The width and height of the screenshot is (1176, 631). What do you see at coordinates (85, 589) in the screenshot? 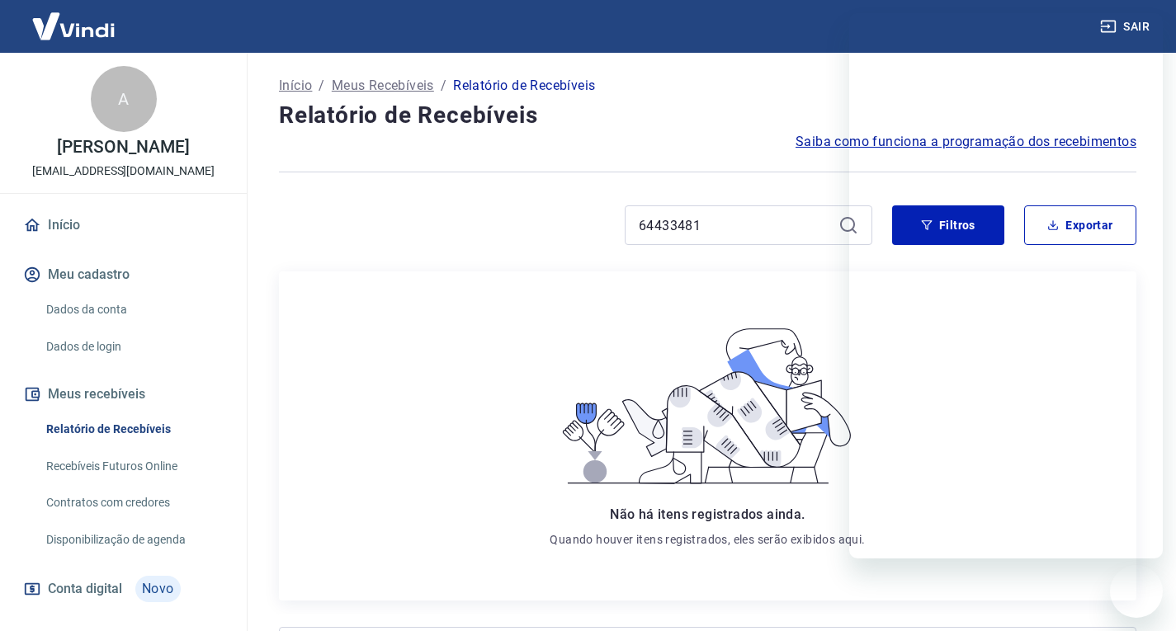
I see `span: Conta digital` at bounding box center [85, 589].